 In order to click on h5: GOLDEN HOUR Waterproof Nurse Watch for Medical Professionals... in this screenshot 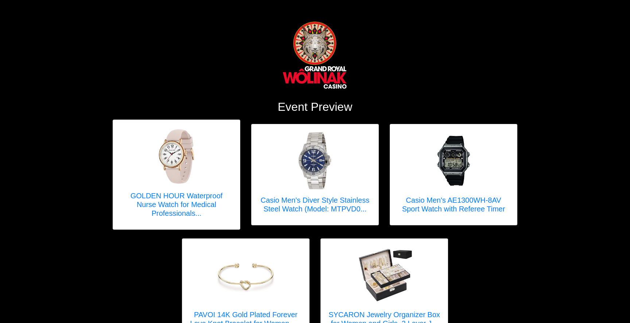, I will do `click(176, 205)`.